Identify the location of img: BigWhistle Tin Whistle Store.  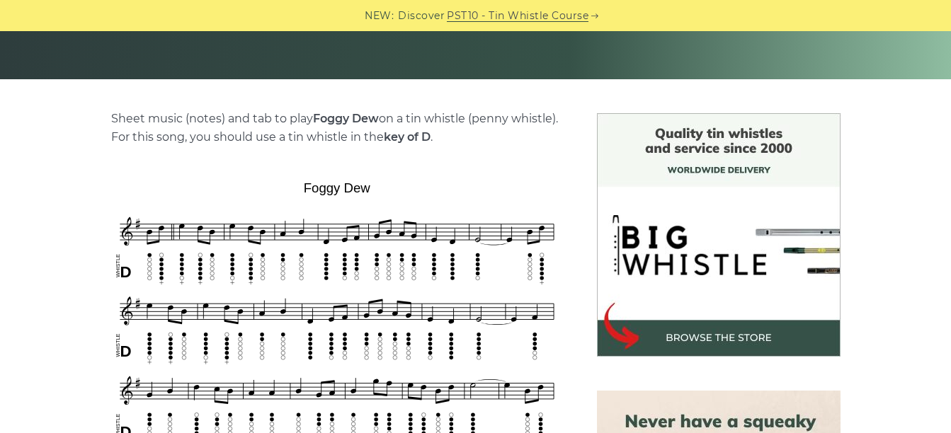
(719, 235).